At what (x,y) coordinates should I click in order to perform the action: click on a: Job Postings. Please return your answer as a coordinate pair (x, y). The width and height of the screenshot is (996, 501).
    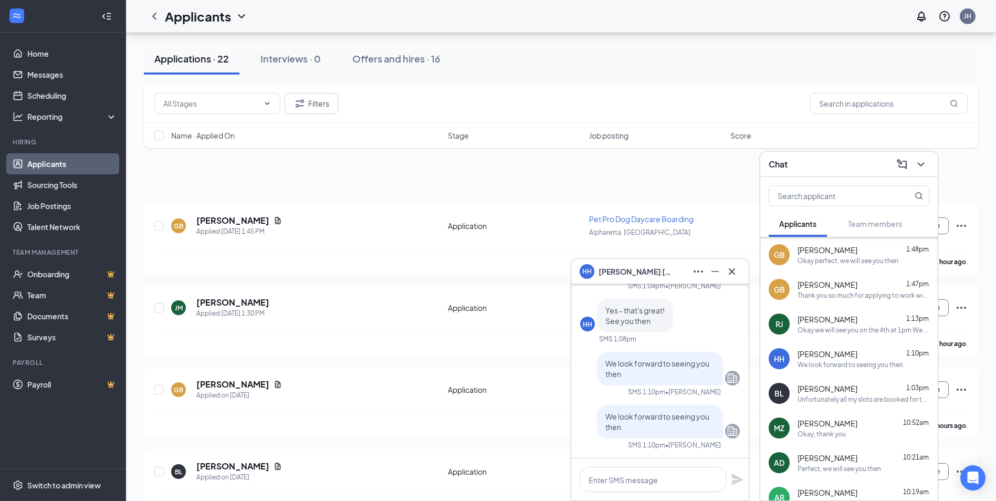
    Looking at the image, I should click on (72, 206).